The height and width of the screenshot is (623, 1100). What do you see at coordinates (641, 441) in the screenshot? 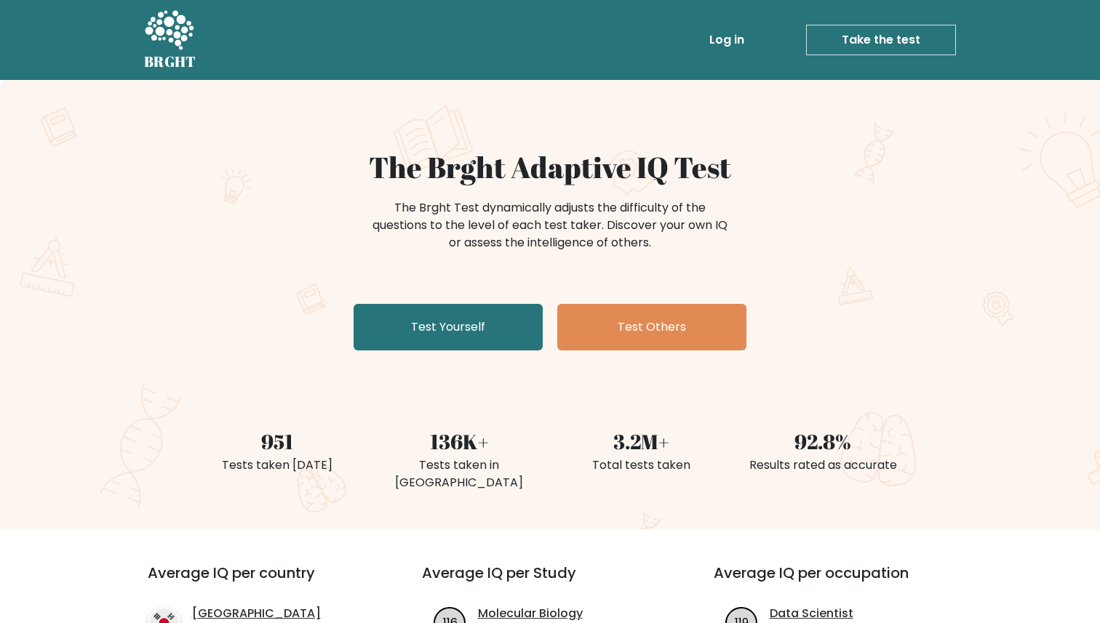
I see `div: 3.2M+` at bounding box center [641, 441].